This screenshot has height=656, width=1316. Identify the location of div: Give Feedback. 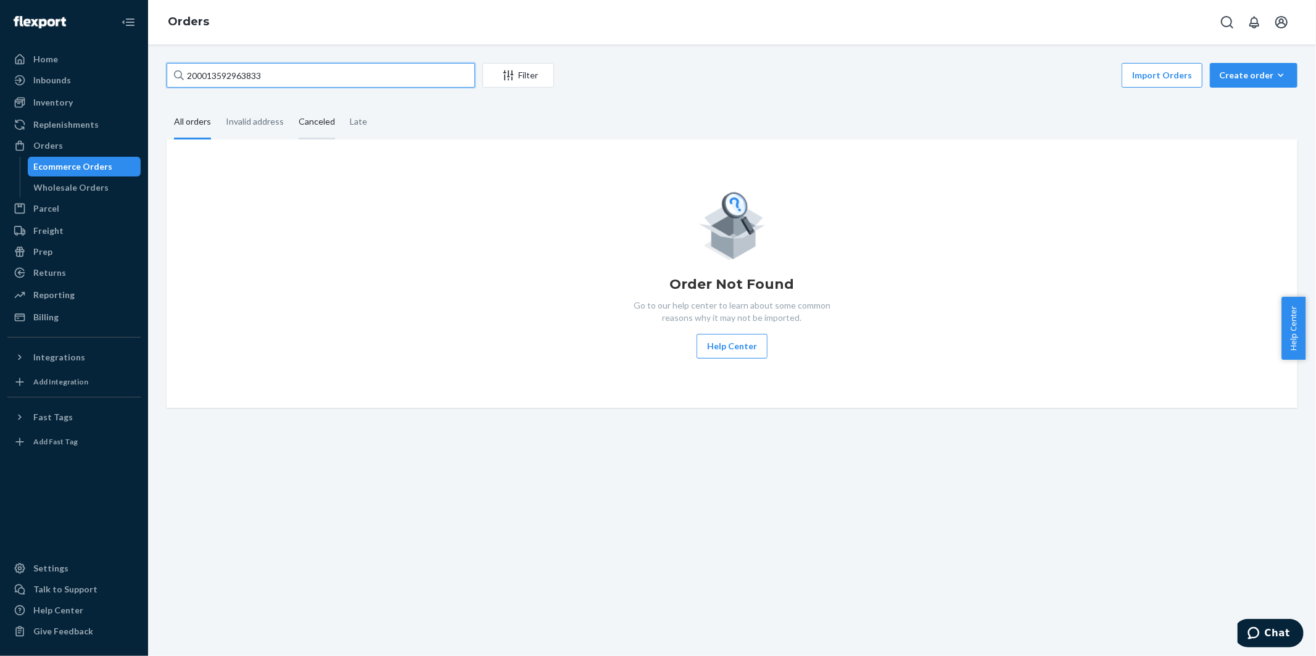
(63, 631).